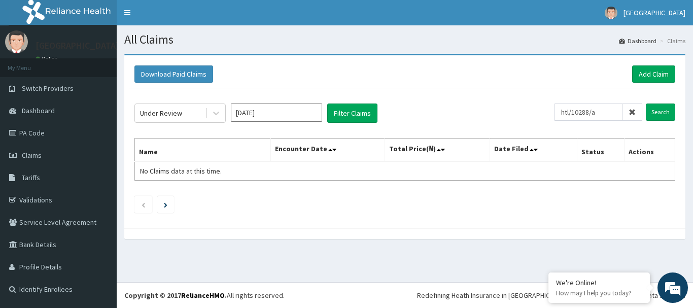 This screenshot has width=693, height=308. Describe the element at coordinates (161, 113) in the screenshot. I see `div: Under Review` at that location.